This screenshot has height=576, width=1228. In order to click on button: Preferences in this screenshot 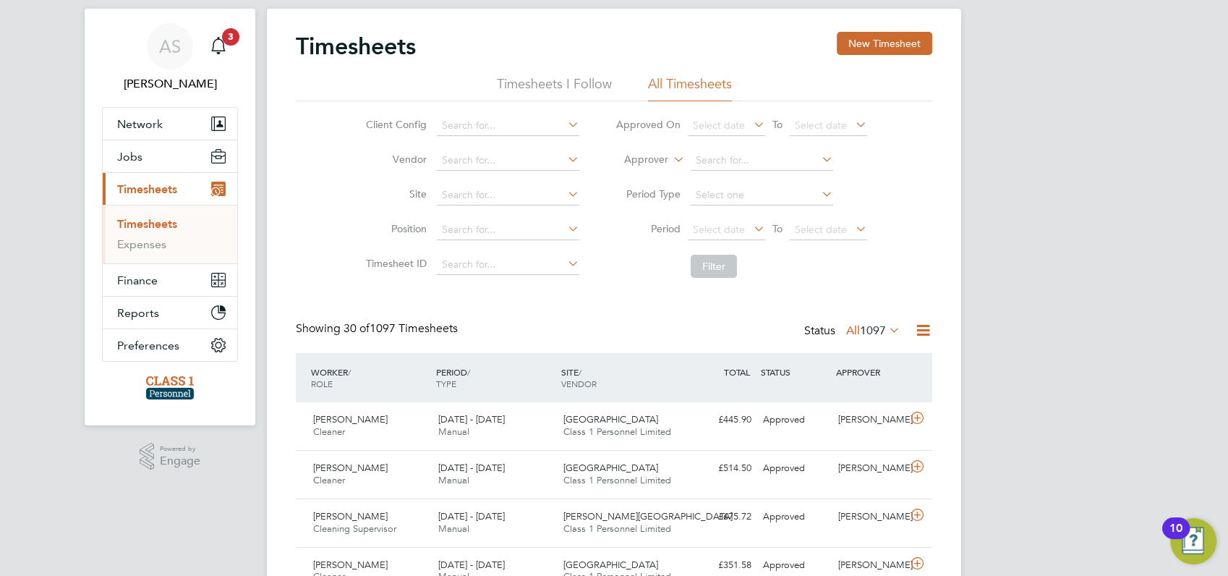, I will do `click(170, 345)`.